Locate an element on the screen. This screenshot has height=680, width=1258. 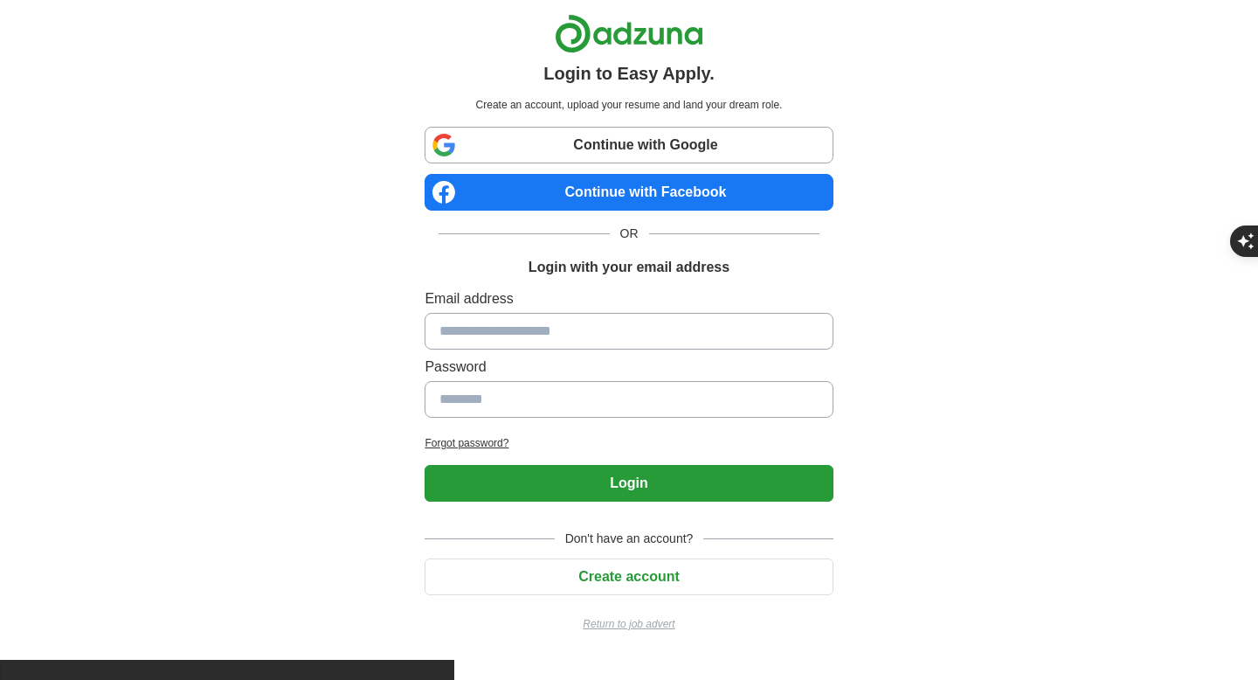
label: Email address is located at coordinates (628, 299).